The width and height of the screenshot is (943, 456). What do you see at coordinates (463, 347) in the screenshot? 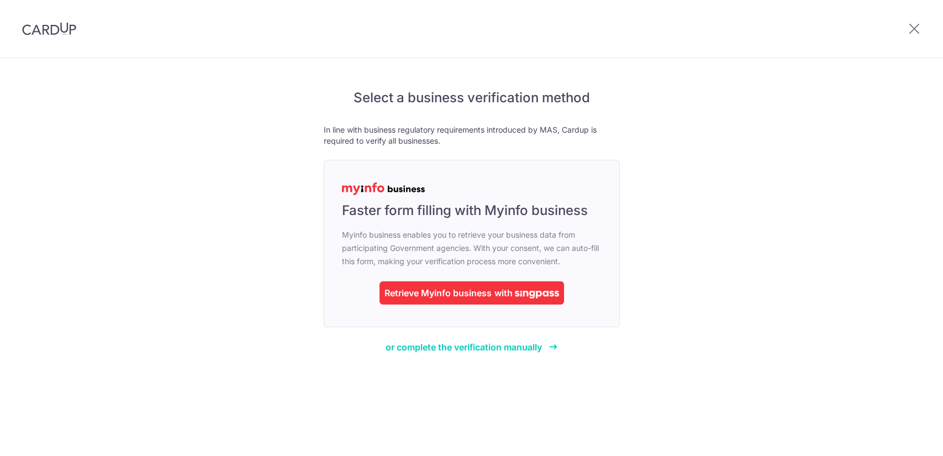
I see `span: or complete the verification manually` at bounding box center [463, 347].